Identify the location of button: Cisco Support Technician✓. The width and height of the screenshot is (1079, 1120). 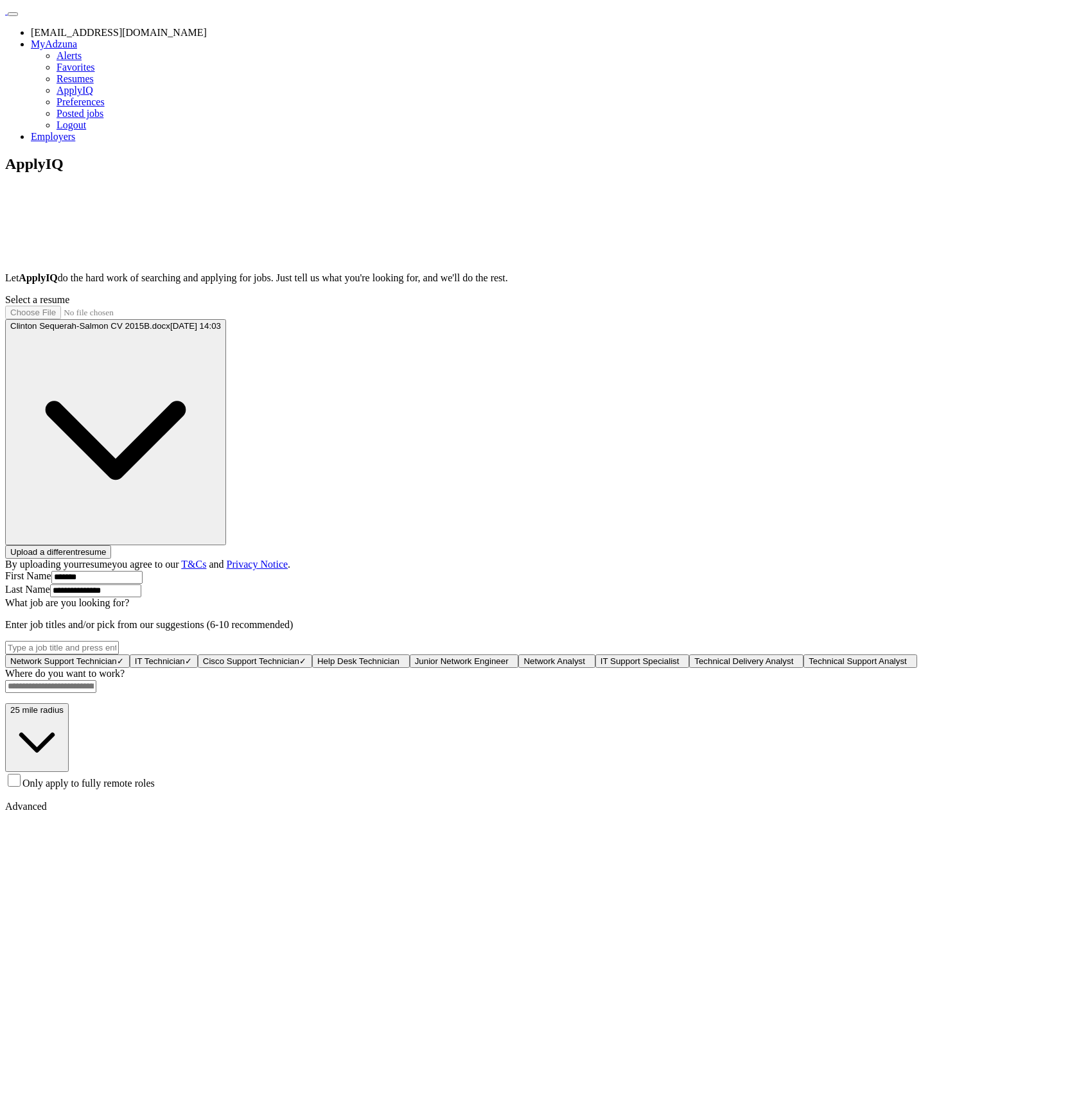
(255, 661).